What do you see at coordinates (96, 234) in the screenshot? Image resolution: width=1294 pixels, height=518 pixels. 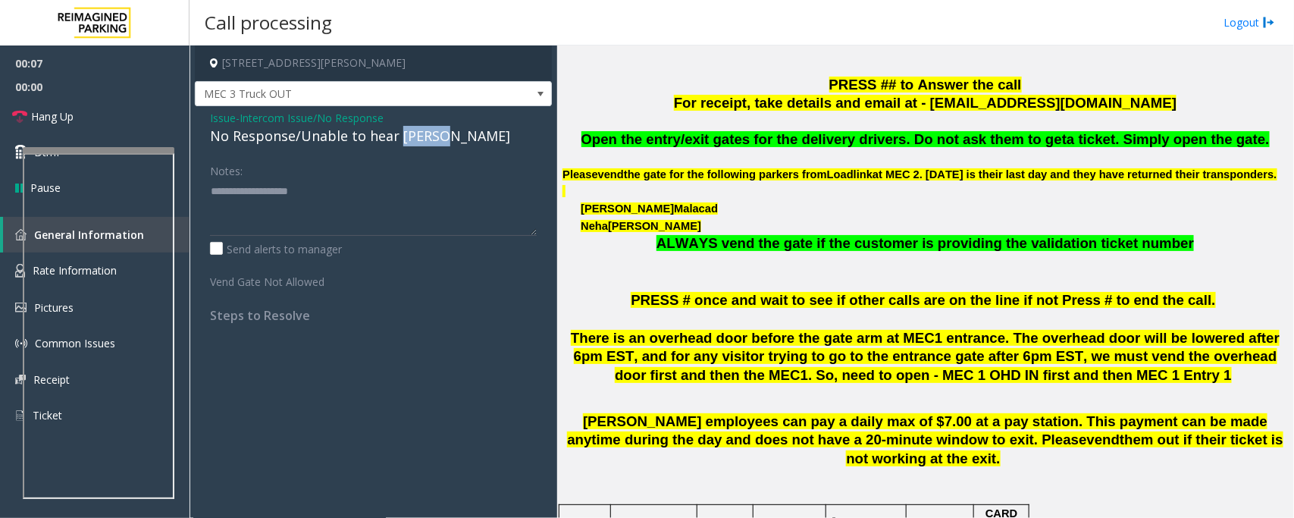 I see `a: General Information` at bounding box center [96, 234].